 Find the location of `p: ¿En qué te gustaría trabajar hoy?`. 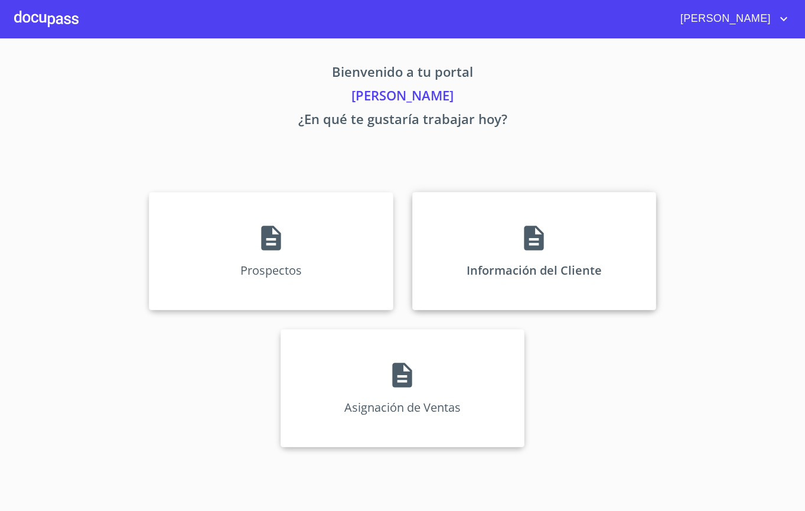

p: ¿En qué te gustaría trabajar hoy? is located at coordinates (403, 121).